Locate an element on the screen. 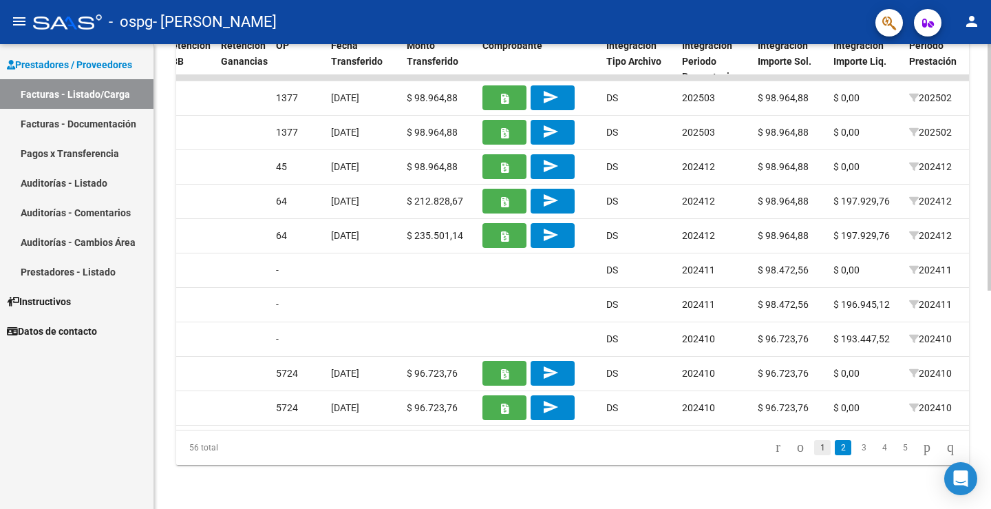  span: Integracion Periodo Presentacion is located at coordinates (711, 61).